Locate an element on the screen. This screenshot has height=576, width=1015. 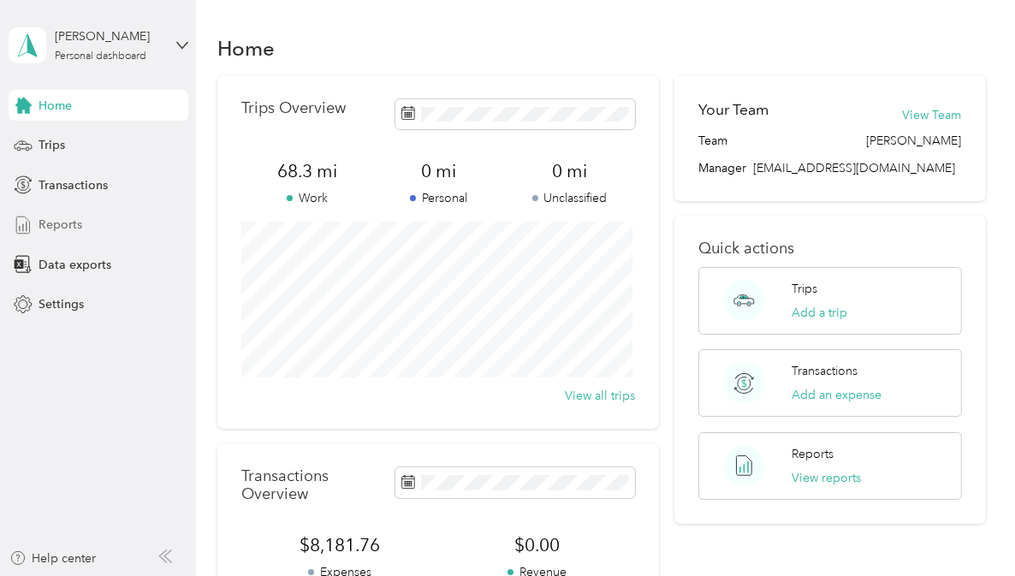
span: Reports is located at coordinates (60, 224).